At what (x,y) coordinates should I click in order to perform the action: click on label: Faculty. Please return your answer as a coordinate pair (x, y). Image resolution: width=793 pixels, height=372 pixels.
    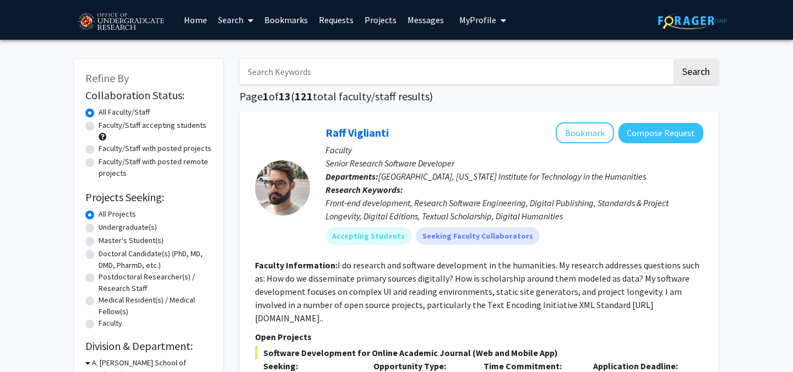
    Looking at the image, I should click on (110, 323).